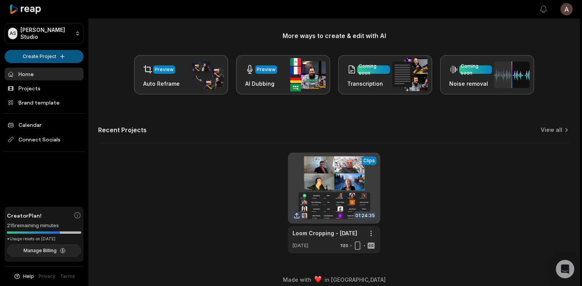 The width and height of the screenshot is (582, 286). I want to click on img: auto_reframe.png, so click(206, 75).